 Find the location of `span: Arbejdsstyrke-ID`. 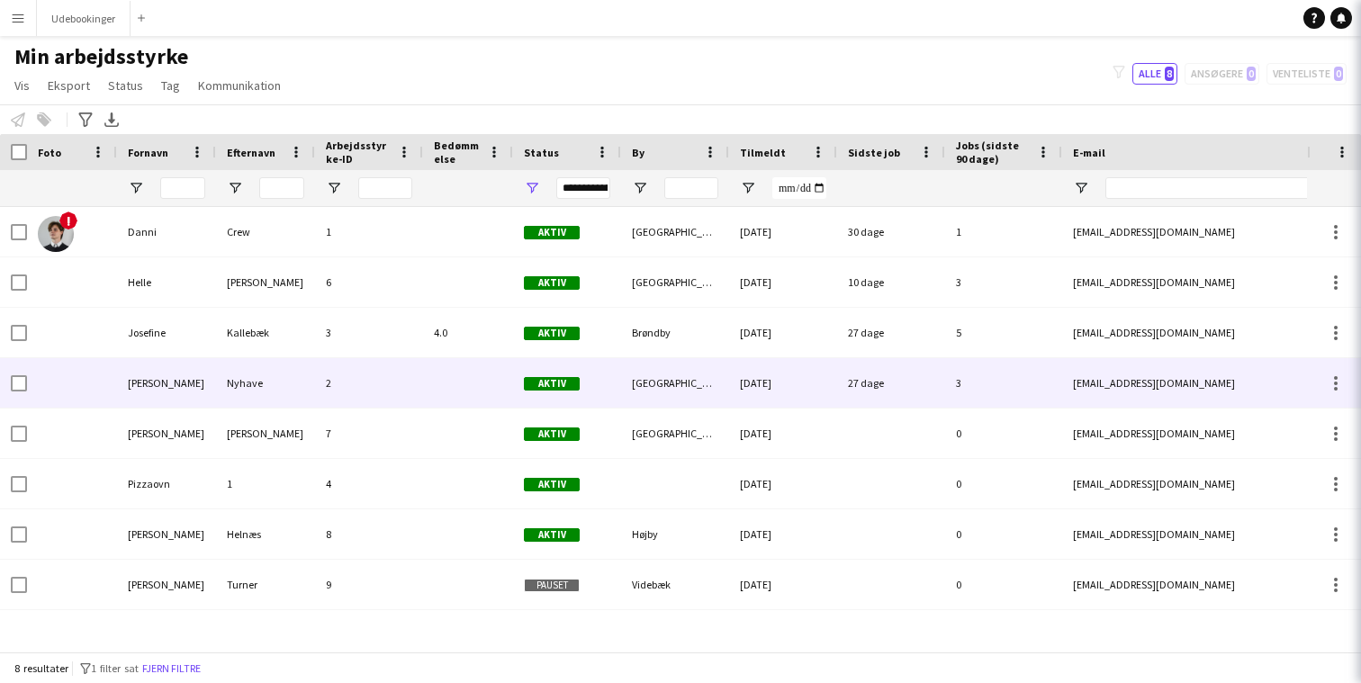

span: Arbejdsstyrke-ID is located at coordinates (358, 152).